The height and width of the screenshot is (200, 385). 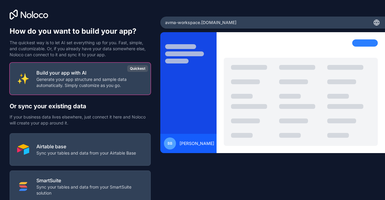 What do you see at coordinates (90, 82) in the screenshot?
I see `p: Generate your app structure and sample data automatically. Simply customize as you go.` at bounding box center [90, 82].